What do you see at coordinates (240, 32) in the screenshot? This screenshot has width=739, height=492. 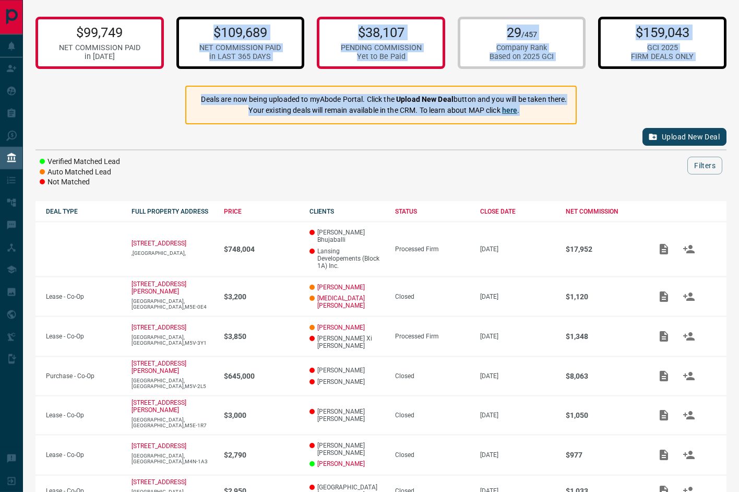 I see `p: $109,689` at bounding box center [240, 32].